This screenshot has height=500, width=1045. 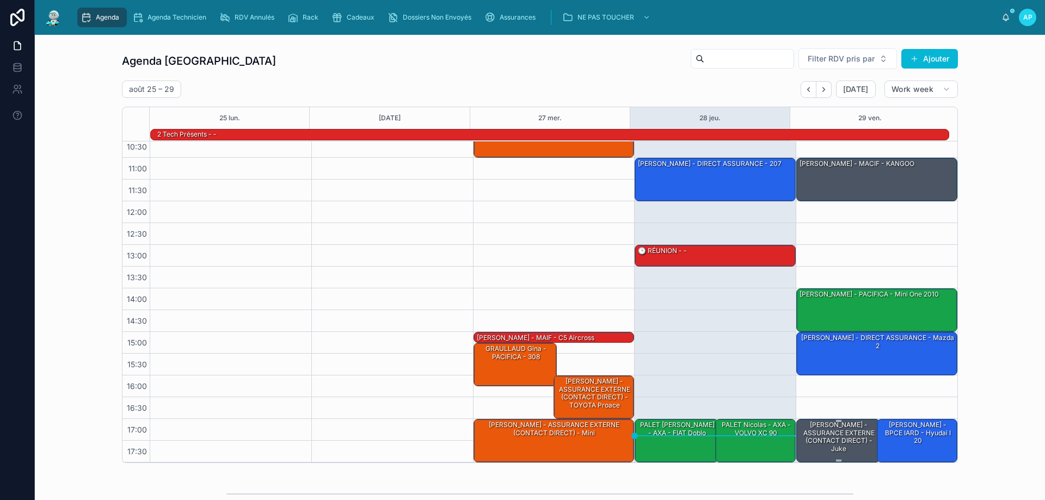 I want to click on a: Assurances, so click(x=512, y=17).